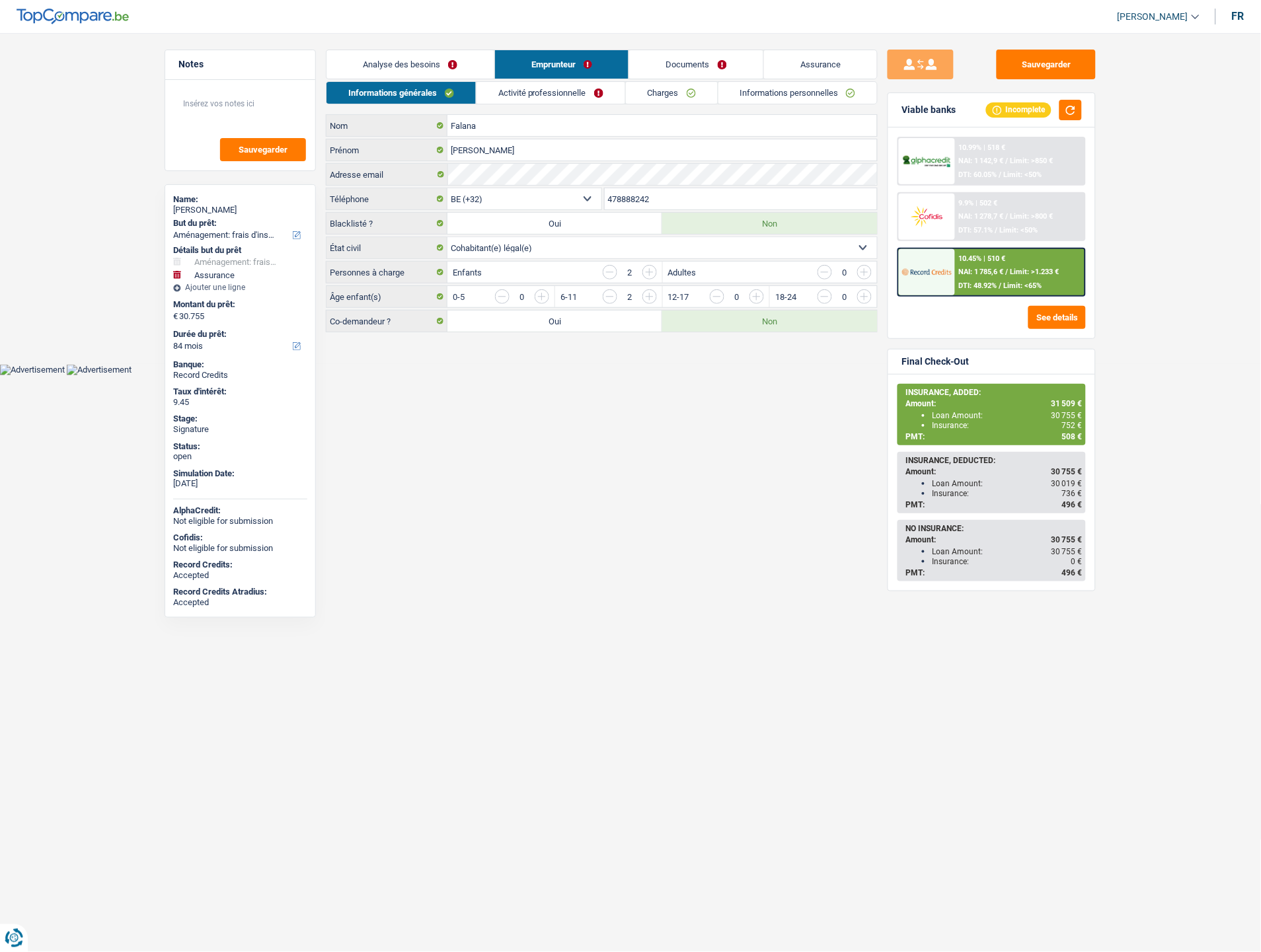 The width and height of the screenshot is (1261, 952). Describe the element at coordinates (926, 161) in the screenshot. I see `img: AlphaCredit` at that location.